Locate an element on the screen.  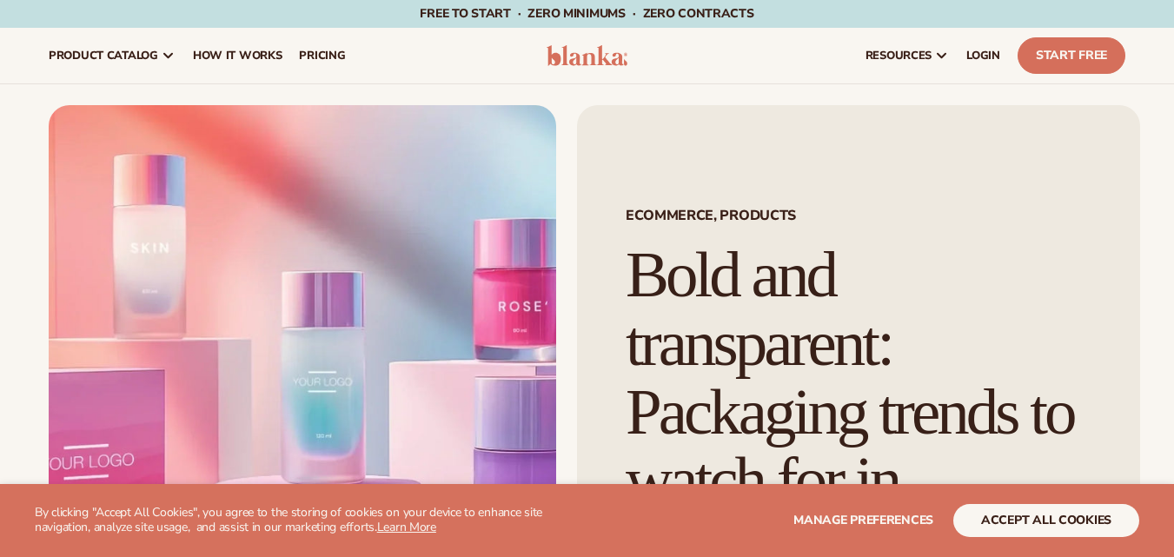
span: Ecommerce, Products is located at coordinates (859, 216).